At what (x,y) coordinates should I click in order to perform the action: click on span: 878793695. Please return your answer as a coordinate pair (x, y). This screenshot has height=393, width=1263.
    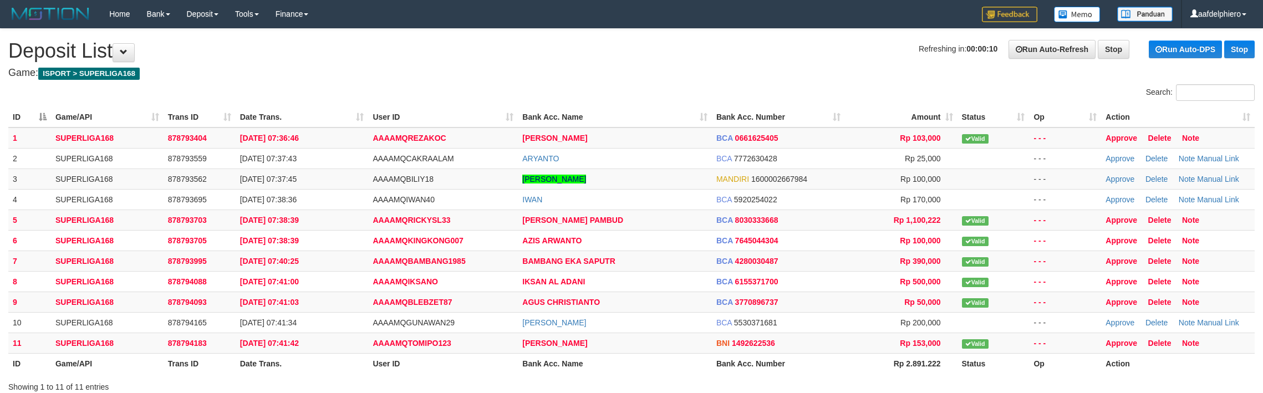
    Looking at the image, I should click on (187, 200).